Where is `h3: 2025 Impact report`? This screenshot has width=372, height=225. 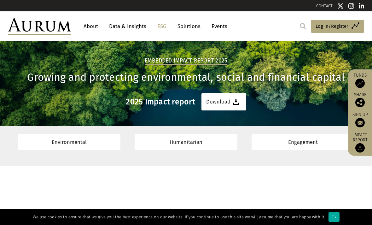
h3: 2025 Impact report is located at coordinates (160, 102).